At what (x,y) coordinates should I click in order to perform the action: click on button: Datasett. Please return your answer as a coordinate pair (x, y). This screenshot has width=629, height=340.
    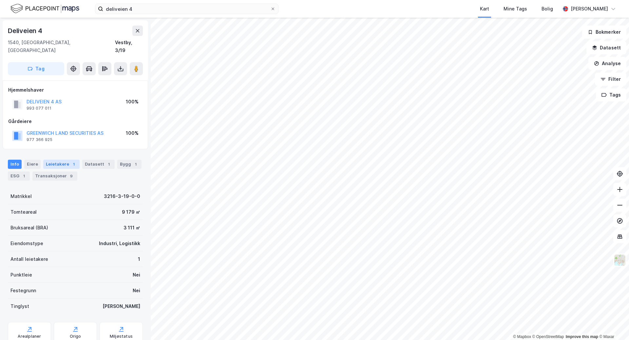
    Looking at the image, I should click on (606, 48).